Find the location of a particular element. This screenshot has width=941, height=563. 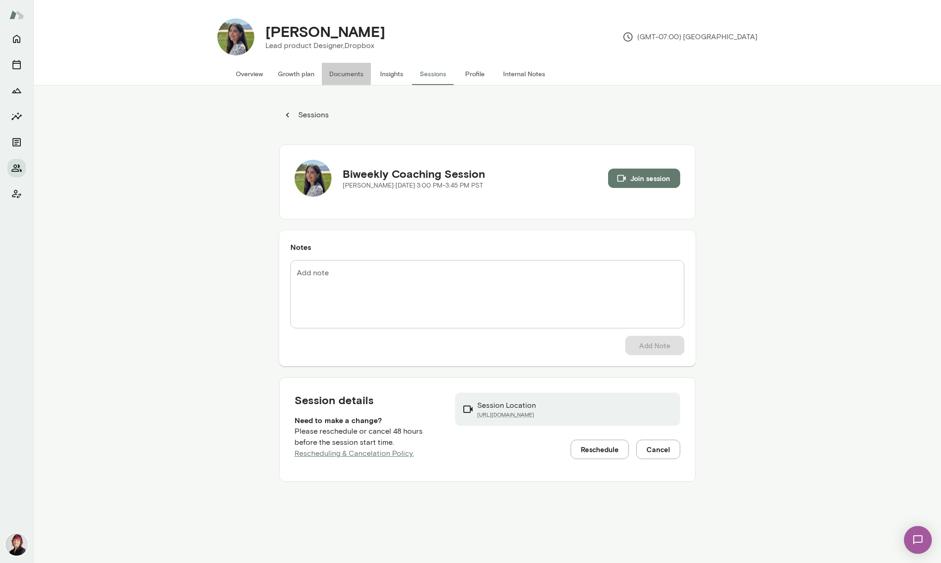

button: Cancel is located at coordinates (658, 450).